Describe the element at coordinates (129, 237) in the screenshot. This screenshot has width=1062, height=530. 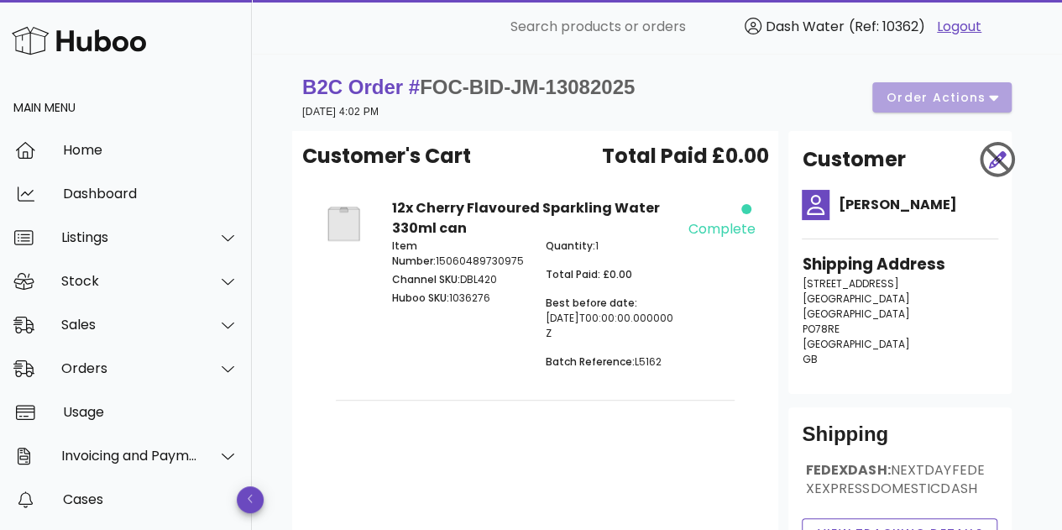
I see `div: Listings` at that location.